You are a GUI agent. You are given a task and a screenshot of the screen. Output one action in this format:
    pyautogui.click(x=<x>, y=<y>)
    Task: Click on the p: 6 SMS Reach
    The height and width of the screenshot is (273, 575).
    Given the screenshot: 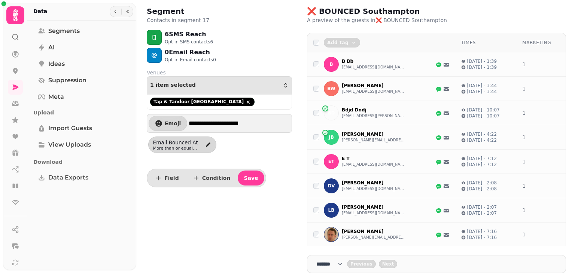 What is the action you would take?
    pyautogui.click(x=189, y=34)
    